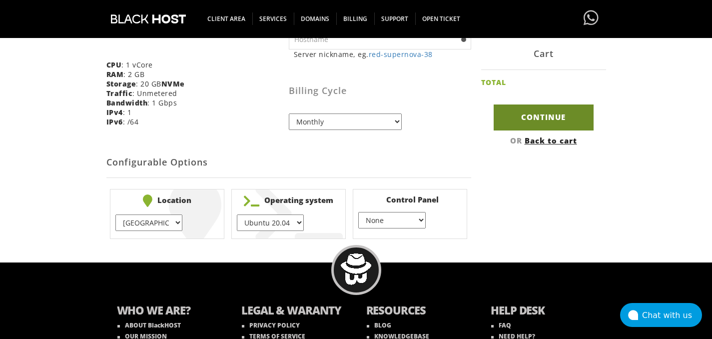  What do you see at coordinates (379, 325) in the screenshot?
I see `a: BLOG` at bounding box center [379, 325].